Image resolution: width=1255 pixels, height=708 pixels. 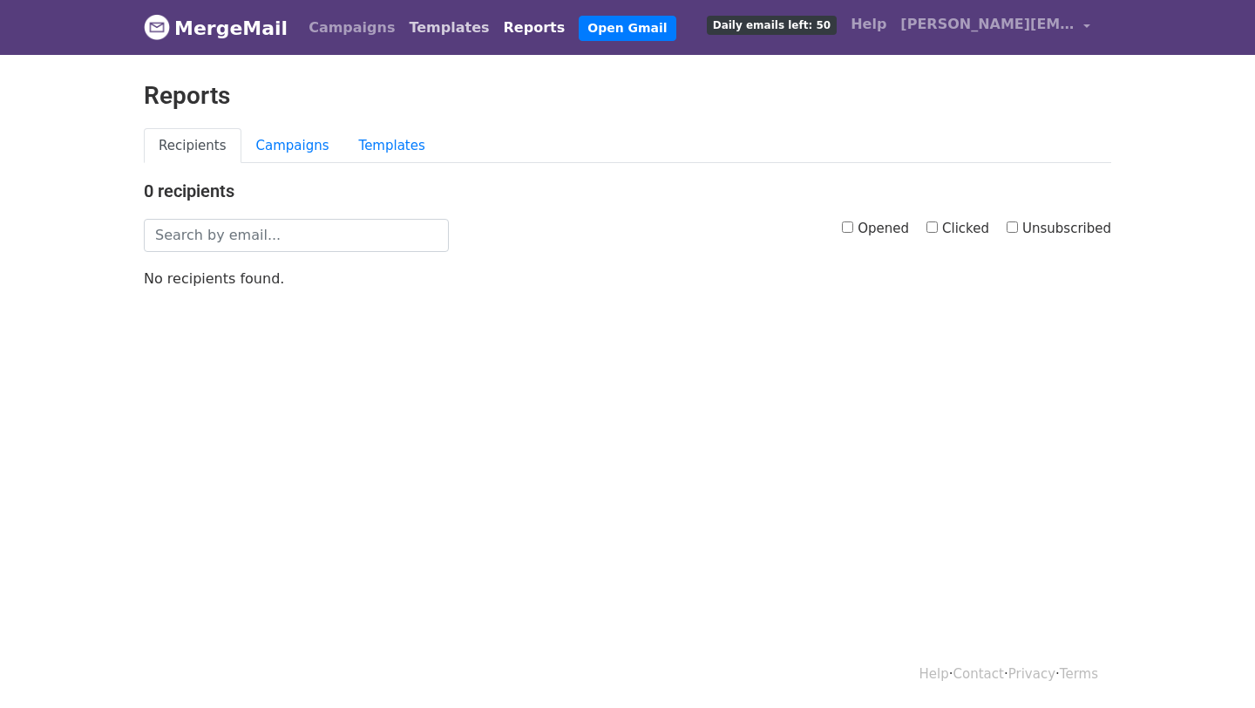 What do you see at coordinates (296, 235) in the screenshot?
I see `input: Search by email...` at bounding box center [296, 235].